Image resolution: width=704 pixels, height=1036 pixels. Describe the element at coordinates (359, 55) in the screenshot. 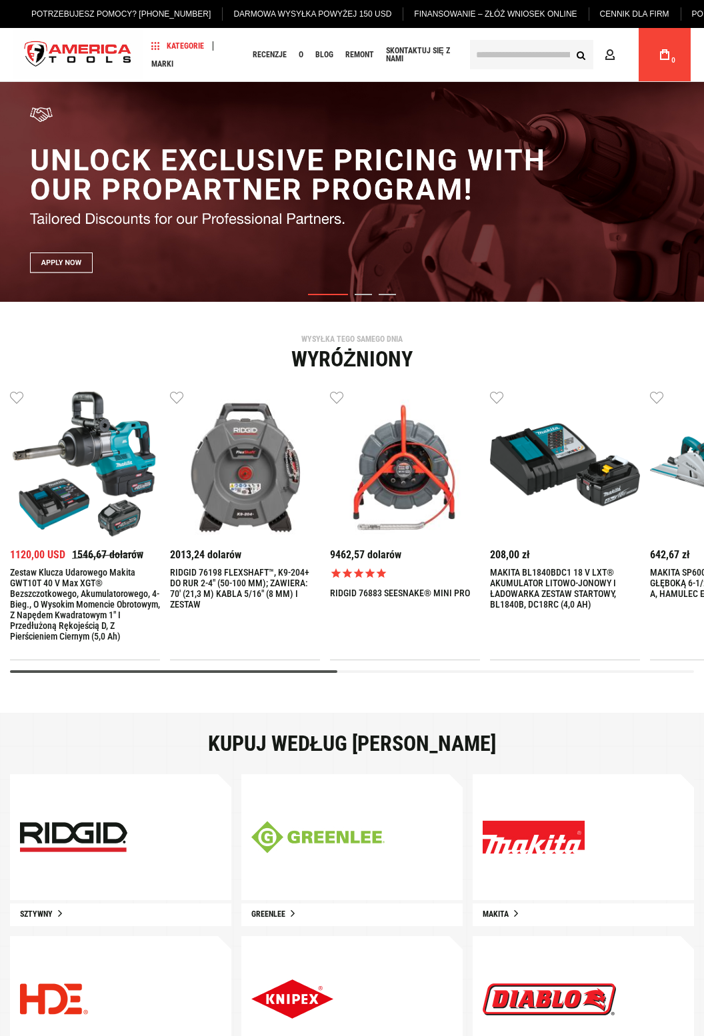

I see `font: Remont` at that location.